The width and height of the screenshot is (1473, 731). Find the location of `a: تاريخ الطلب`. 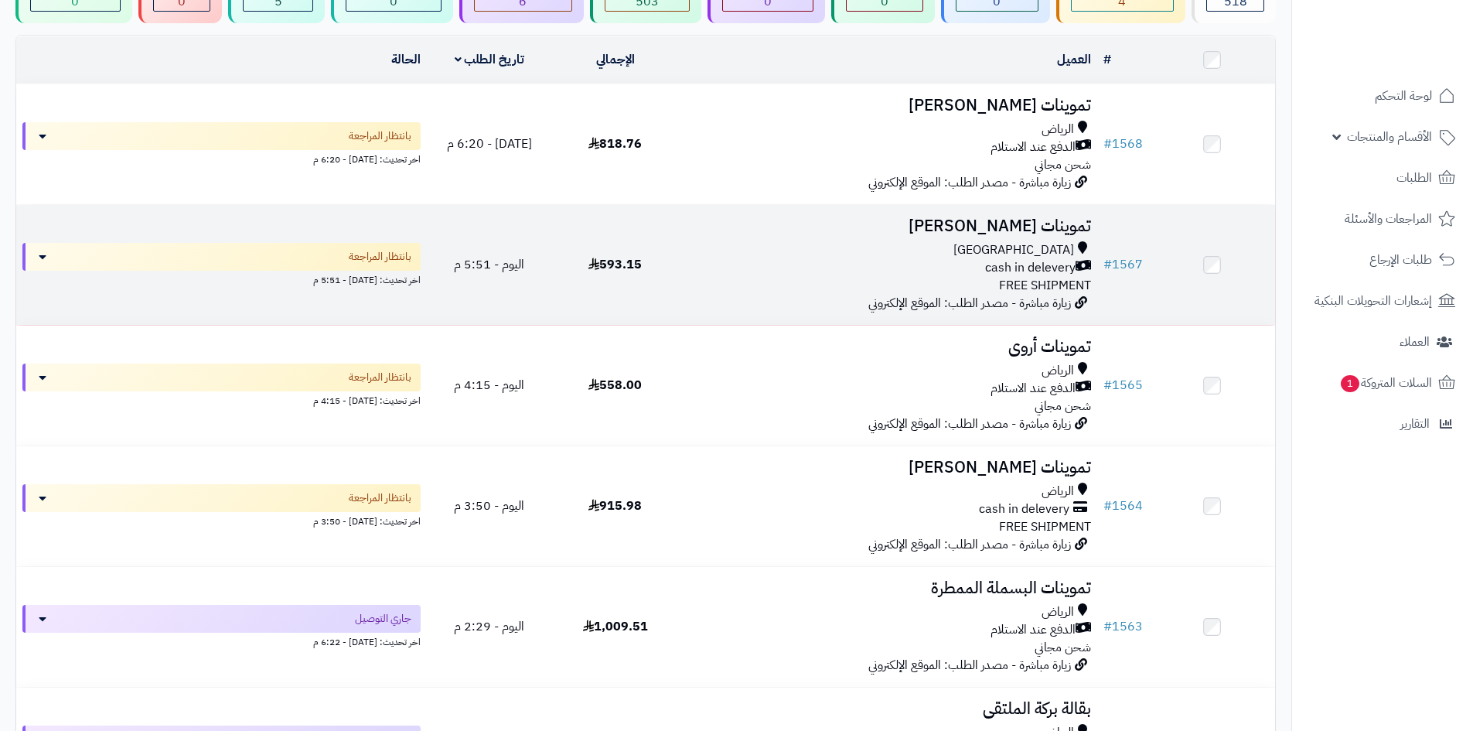

a: تاريخ الطلب is located at coordinates (489, 60).